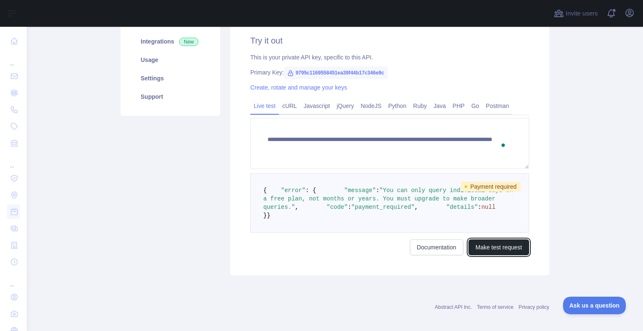 The image size is (643, 331). What do you see at coordinates (390, 199) in the screenshot?
I see `span: "You can only query individual days on a free plan, not months or years. You must upgrade to make...` at bounding box center [390, 199].